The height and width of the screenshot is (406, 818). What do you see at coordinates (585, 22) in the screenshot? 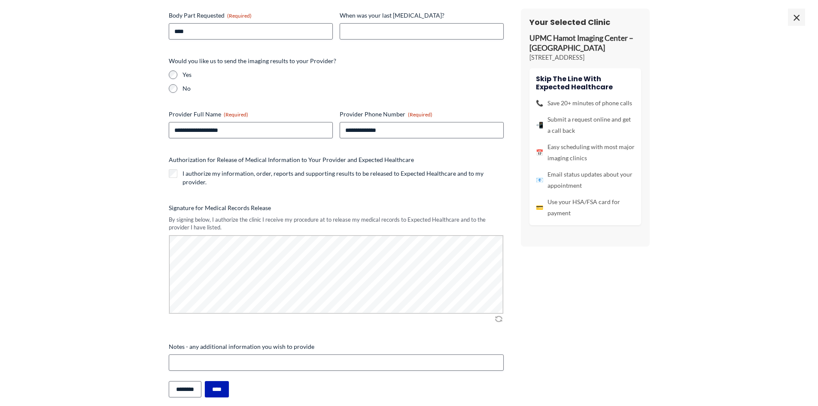
I see `h3: Your Selected Clinic` at bounding box center [585, 22].